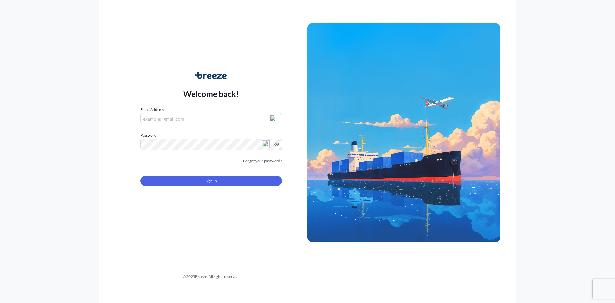 The image size is (615, 303). I want to click on button: Show password, so click(277, 144).